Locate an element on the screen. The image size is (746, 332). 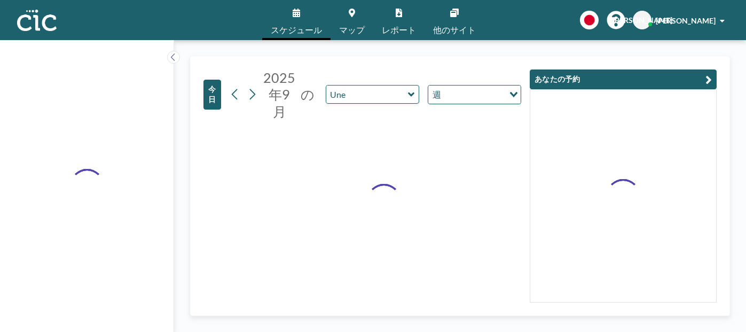
font: 他のサイト is located at coordinates (455, 29).